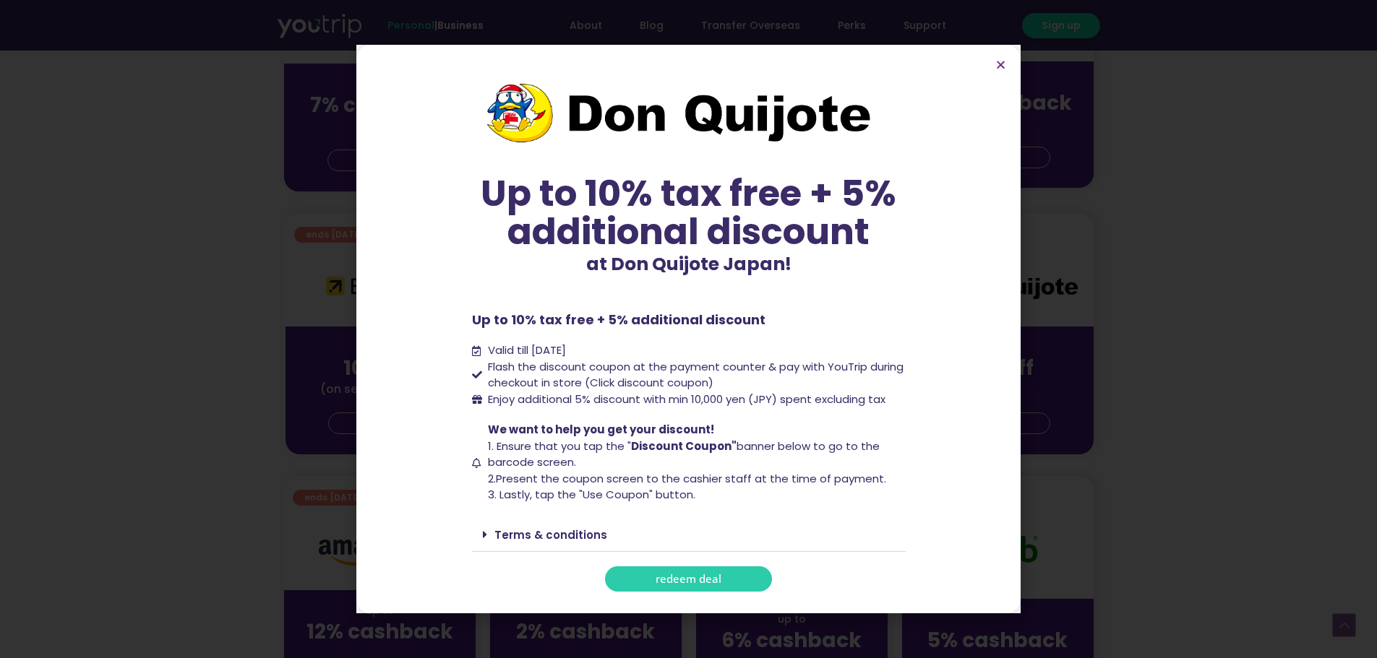  What do you see at coordinates (684, 455) in the screenshot?
I see `span: below to go to the barcode screen.` at bounding box center [684, 455].